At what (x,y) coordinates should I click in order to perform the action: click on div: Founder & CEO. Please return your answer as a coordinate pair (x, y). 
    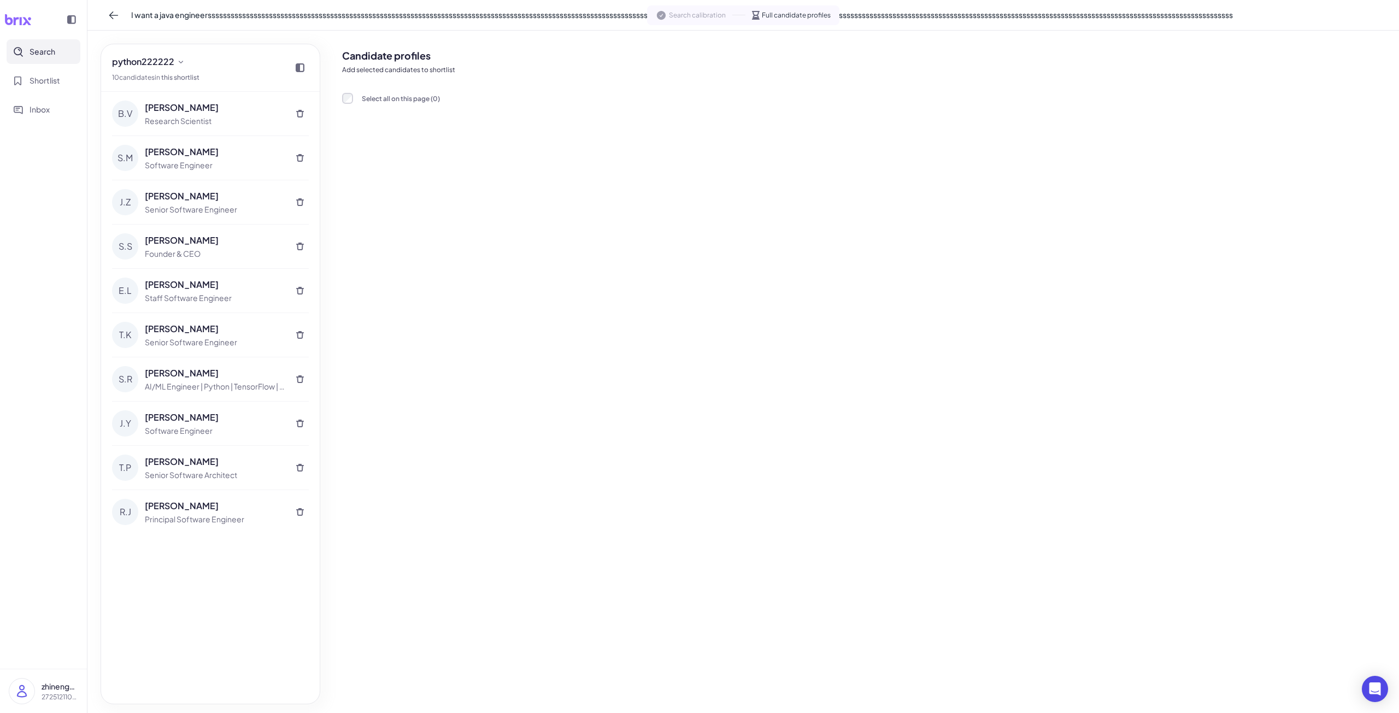
    Looking at the image, I should click on (215, 254).